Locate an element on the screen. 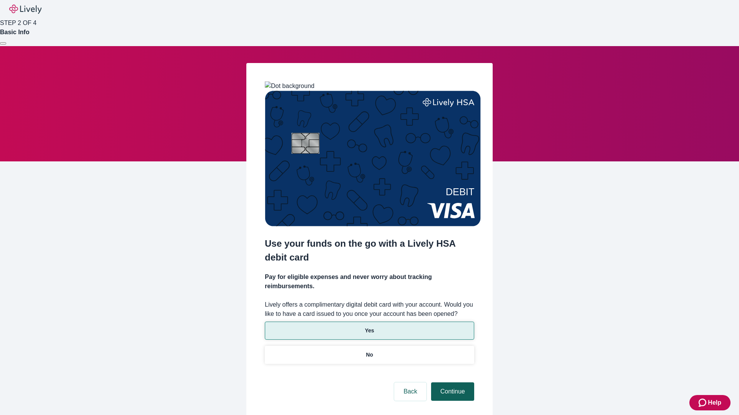  button: No is located at coordinates (369, 355).